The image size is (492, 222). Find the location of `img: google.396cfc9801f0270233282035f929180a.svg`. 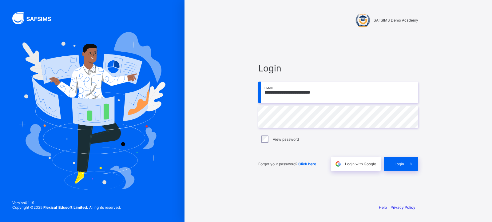

img: google.396cfc9801f0270233282035f929180a.svg is located at coordinates (338, 164).